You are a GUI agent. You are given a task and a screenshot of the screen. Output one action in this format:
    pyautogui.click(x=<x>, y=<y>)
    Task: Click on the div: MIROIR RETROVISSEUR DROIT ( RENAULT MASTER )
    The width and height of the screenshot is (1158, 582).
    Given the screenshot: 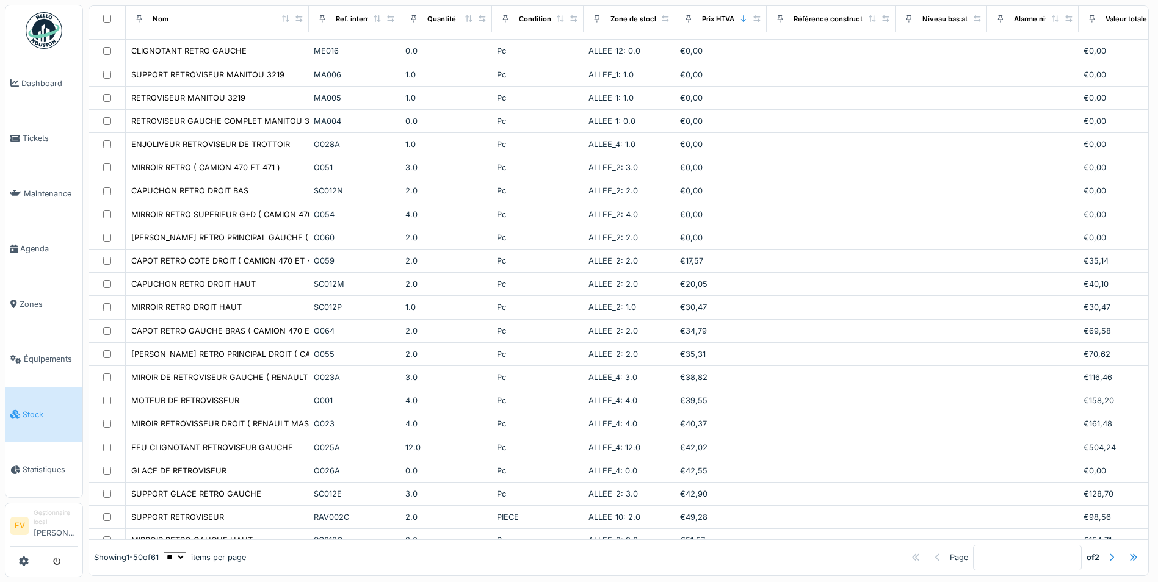 What is the action you would take?
    pyautogui.click(x=230, y=424)
    